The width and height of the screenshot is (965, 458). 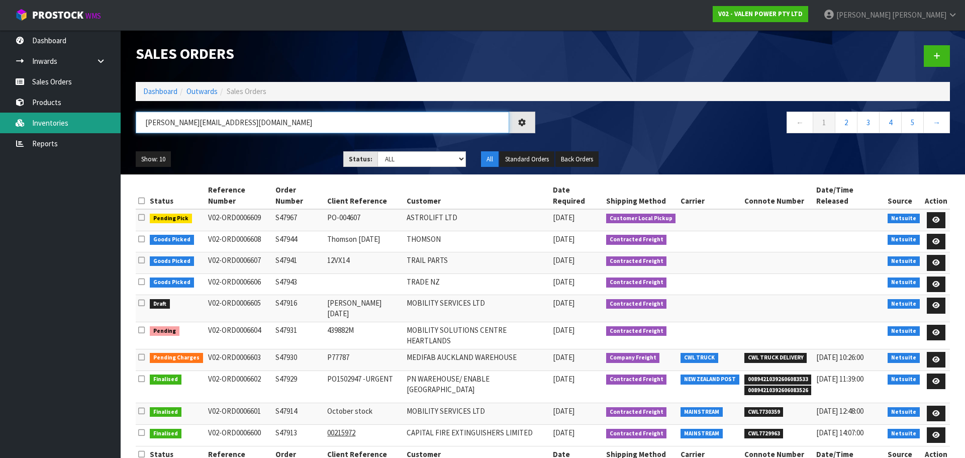 I want to click on a: 4, so click(x=890, y=122).